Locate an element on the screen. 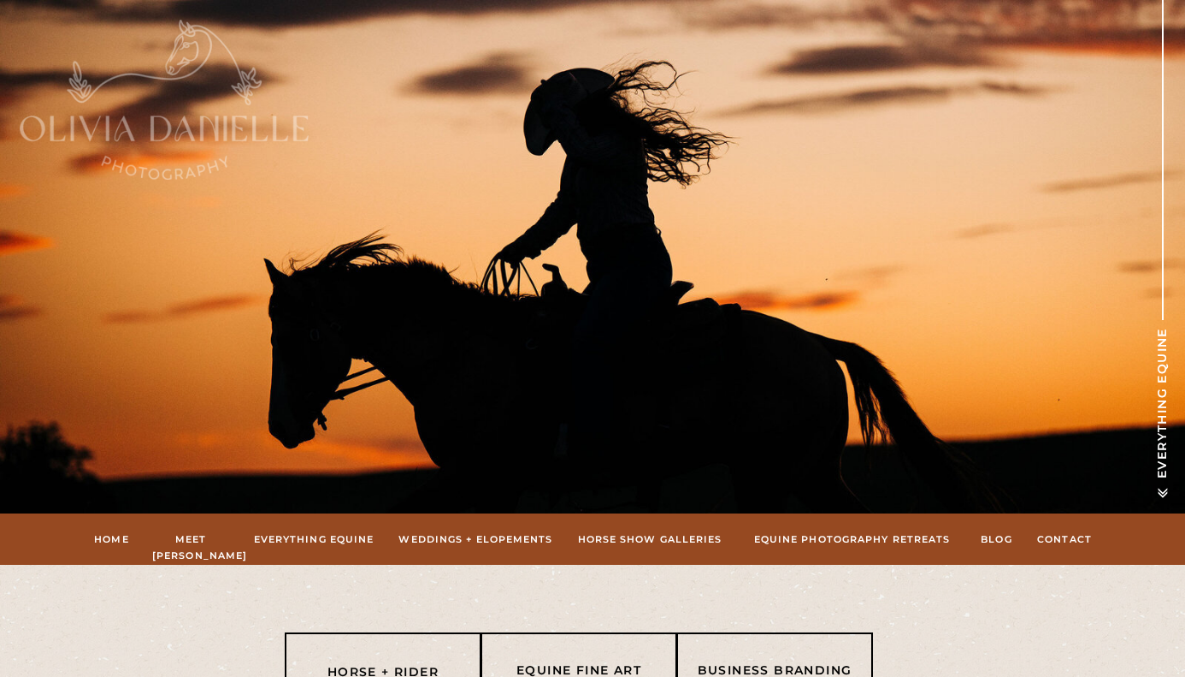  h1: Everything Equine is located at coordinates (1162, 399).